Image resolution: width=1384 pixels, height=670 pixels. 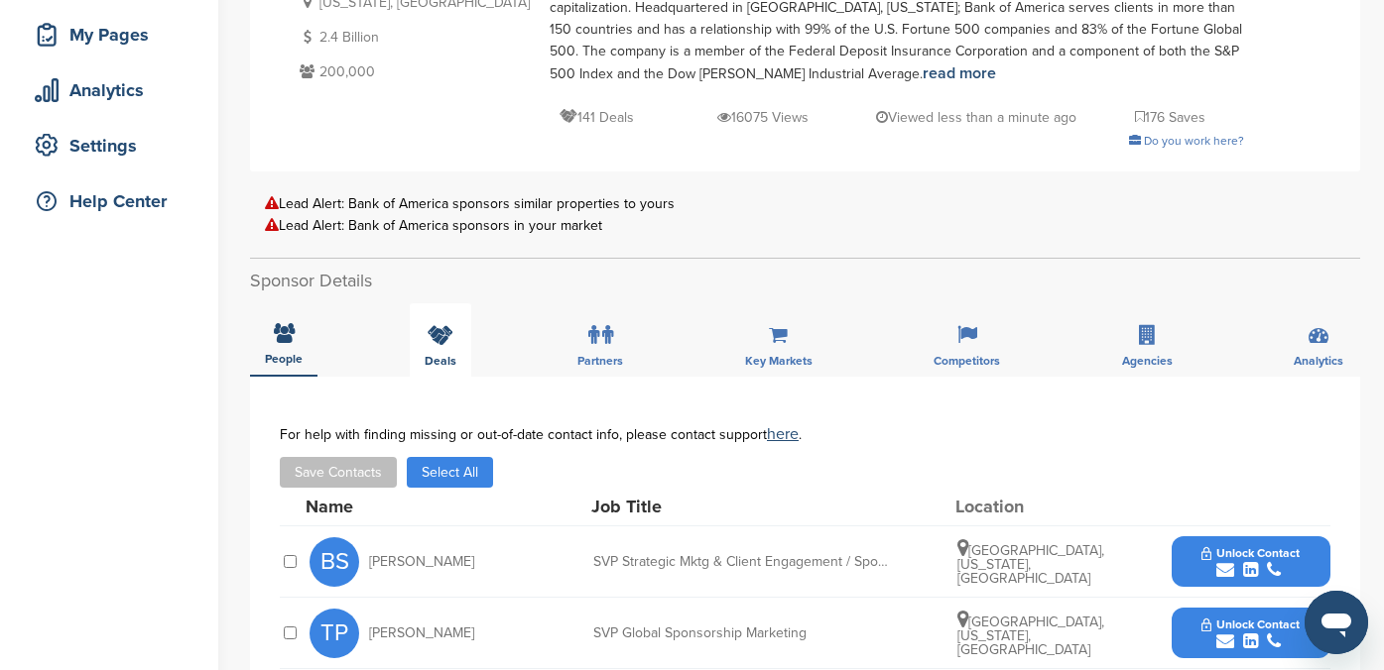 I want to click on a: here, so click(x=783, y=434).